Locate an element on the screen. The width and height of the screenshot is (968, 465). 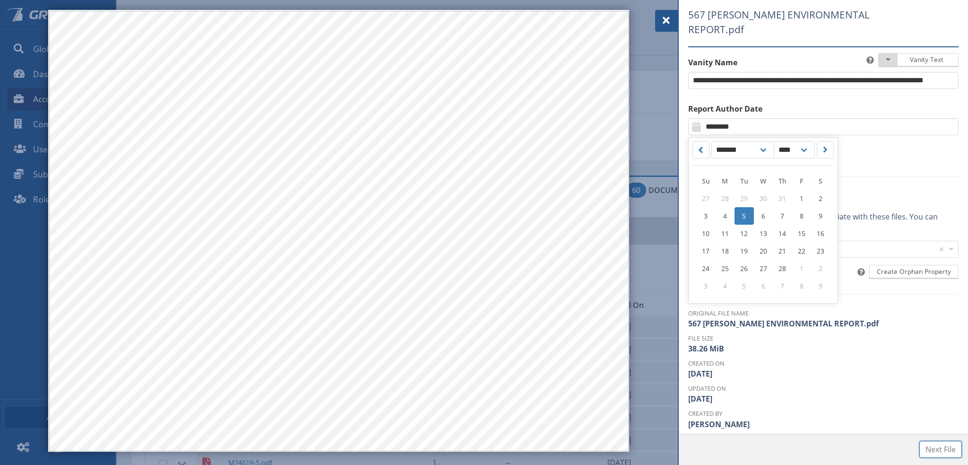
a: 24 is located at coordinates (706, 268).